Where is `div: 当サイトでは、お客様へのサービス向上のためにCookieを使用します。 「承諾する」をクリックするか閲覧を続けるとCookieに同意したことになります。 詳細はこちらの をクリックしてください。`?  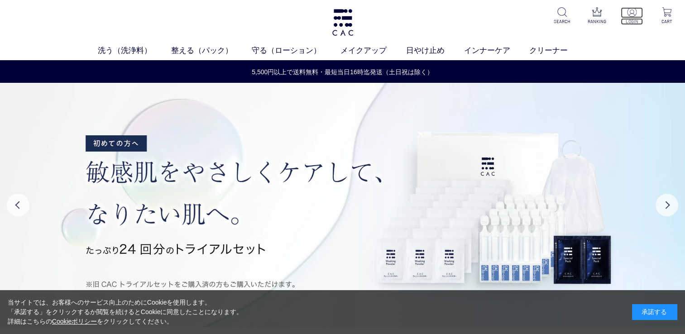
div: 当サイトでは、お客様へのサービス向上のためにCookieを使用します。 「承諾する」をクリックするか閲覧を続けるとCookieに同意したことになります。 詳細はこちらの をクリックしてください。 is located at coordinates (125, 312).